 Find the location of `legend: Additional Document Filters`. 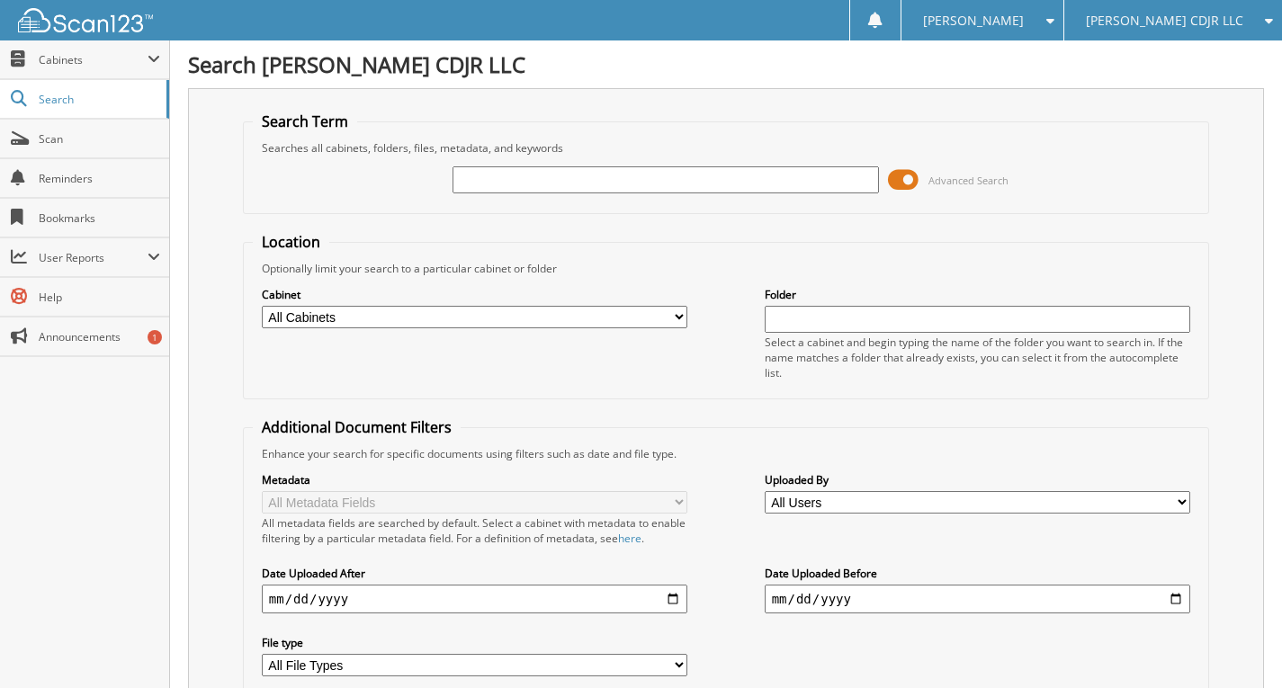

legend: Additional Document Filters is located at coordinates (356, 427).